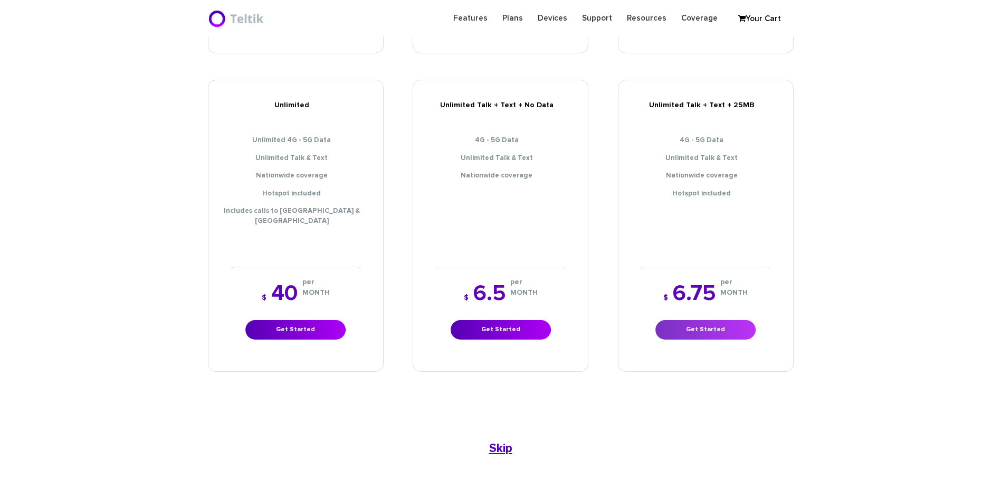  Describe the element at coordinates (285, 294) in the screenshot. I see `span: 40` at that location.